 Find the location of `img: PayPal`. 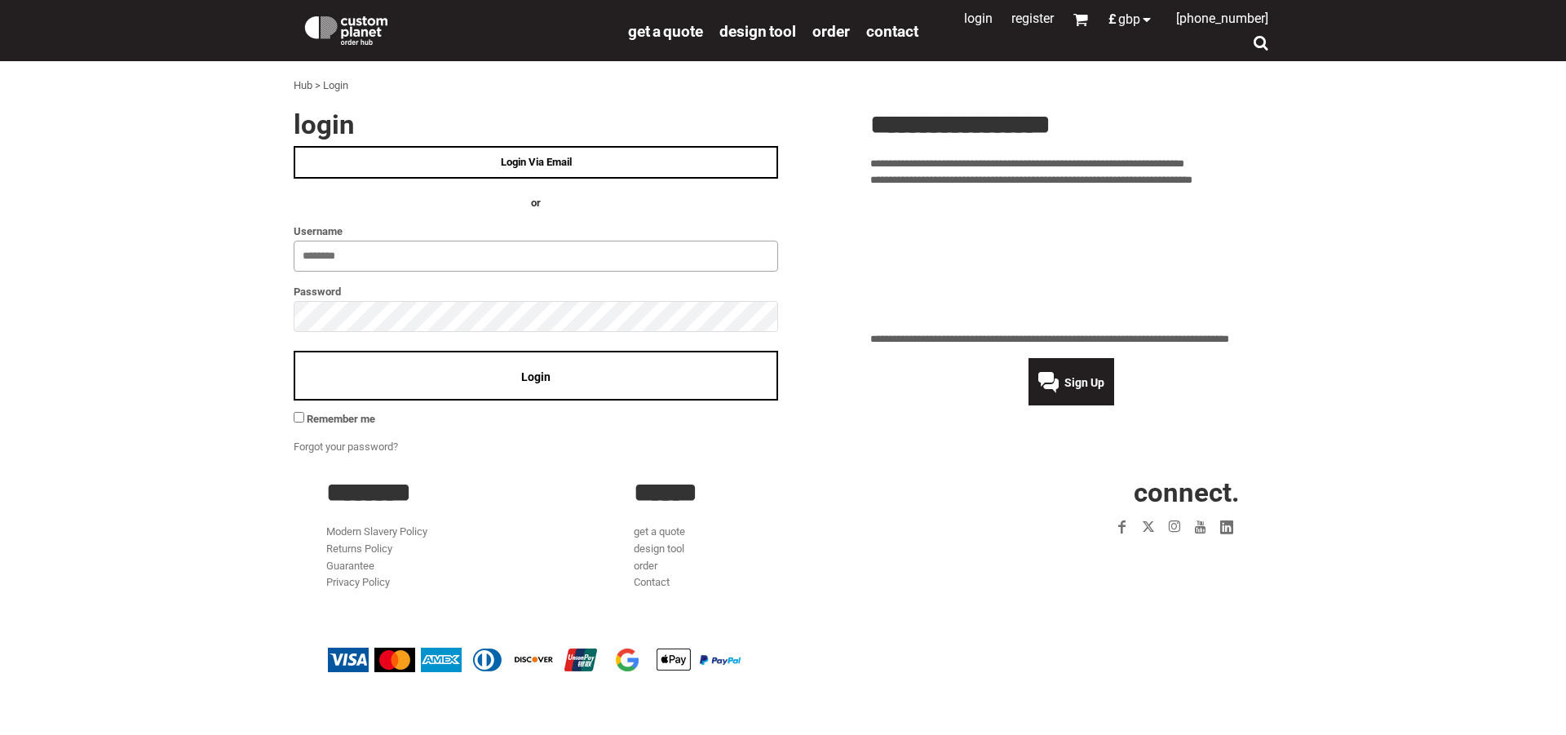

img: PayPal is located at coordinates (720, 660).